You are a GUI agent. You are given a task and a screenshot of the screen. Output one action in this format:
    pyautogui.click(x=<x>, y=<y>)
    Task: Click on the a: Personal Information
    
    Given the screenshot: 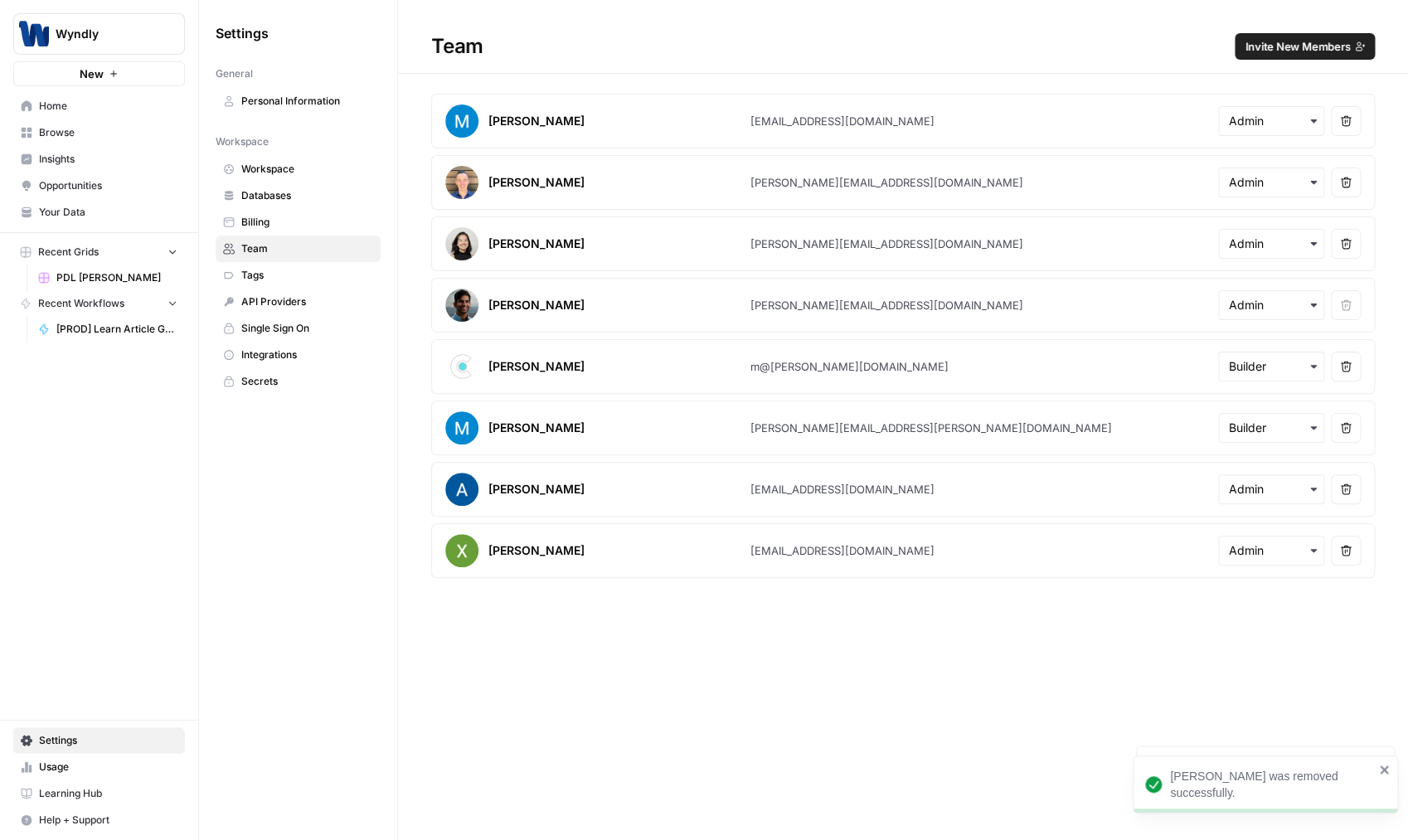 What is the action you would take?
    pyautogui.click(x=298, y=101)
    